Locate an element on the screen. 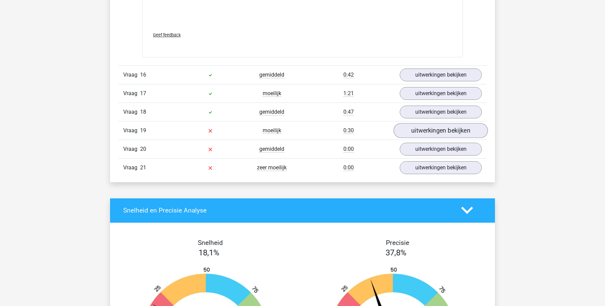  span: 18,1% is located at coordinates (209, 253).